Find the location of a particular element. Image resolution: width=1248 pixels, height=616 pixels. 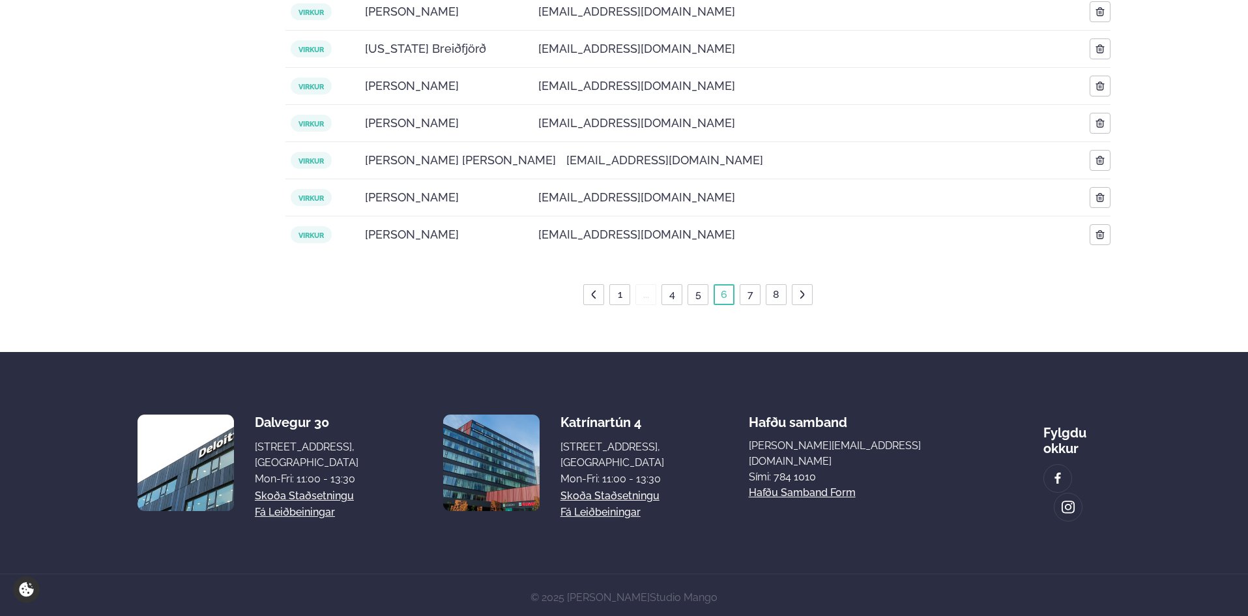

p: Sími: 784 1010 is located at coordinates (854, 477).